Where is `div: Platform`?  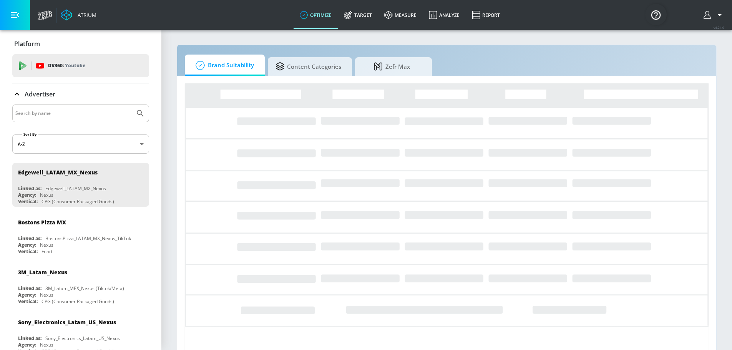
div: Platform is located at coordinates (81, 44).